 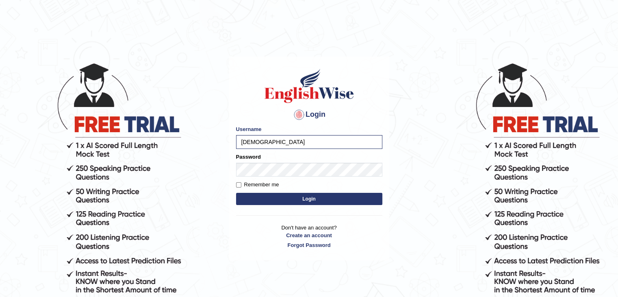 What do you see at coordinates (248, 156) in the screenshot?
I see `label: Password` at bounding box center [248, 156].